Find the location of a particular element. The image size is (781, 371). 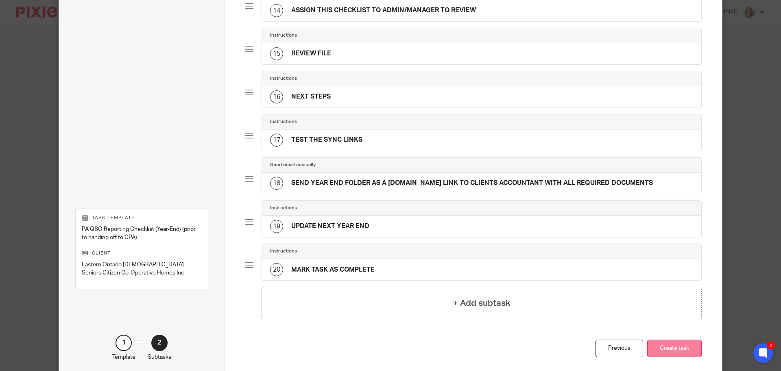

div: 15 is located at coordinates (277, 54).